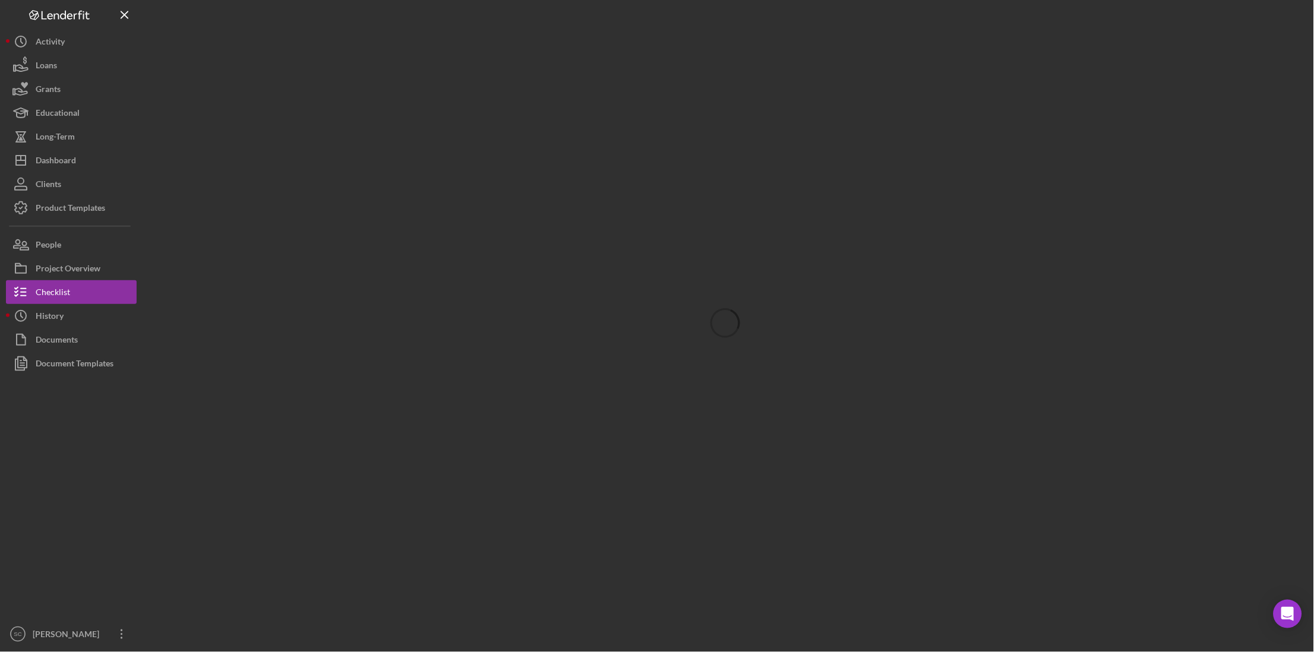  Describe the element at coordinates (71, 42) in the screenshot. I see `button: Activity` at that location.